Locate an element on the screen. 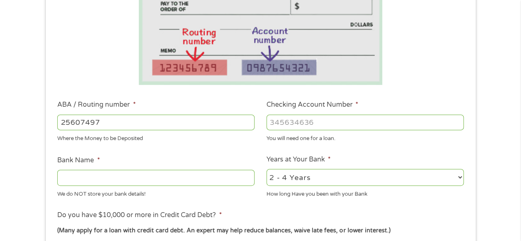  label: Checking Account Number is located at coordinates (312, 105).